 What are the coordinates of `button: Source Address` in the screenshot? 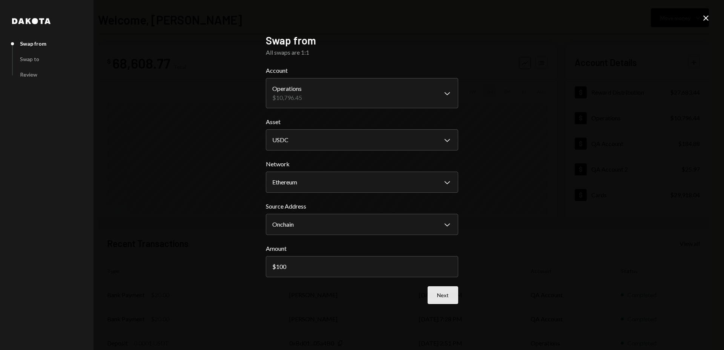 It's located at (362, 224).